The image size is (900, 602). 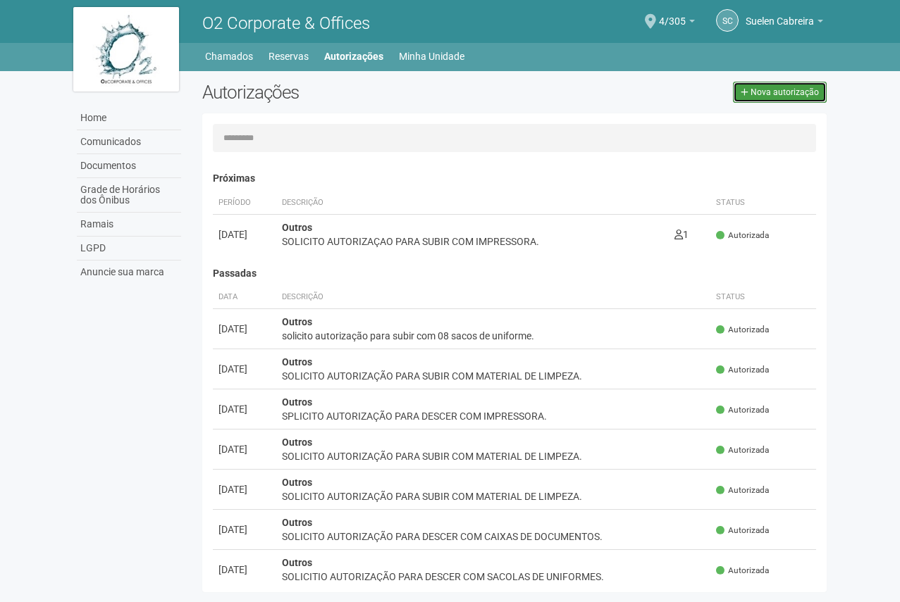 What do you see at coordinates (514, 178) in the screenshot?
I see `h4: Próximas` at bounding box center [514, 178].